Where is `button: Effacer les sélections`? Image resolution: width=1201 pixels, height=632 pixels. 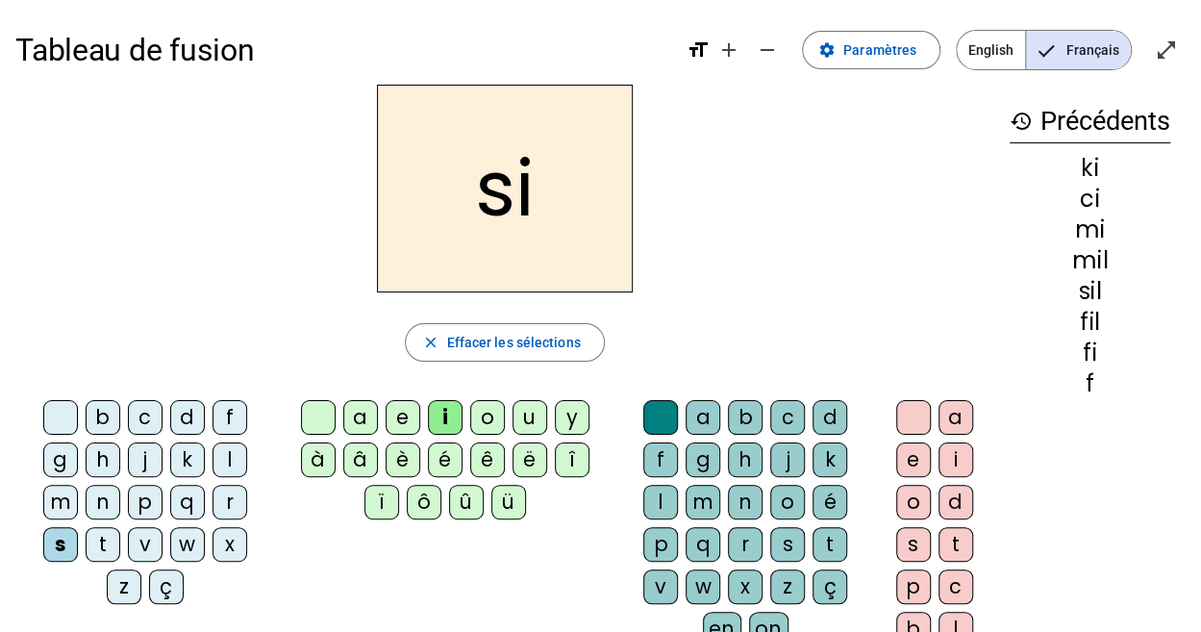
button: Effacer les sélections is located at coordinates (504, 342).